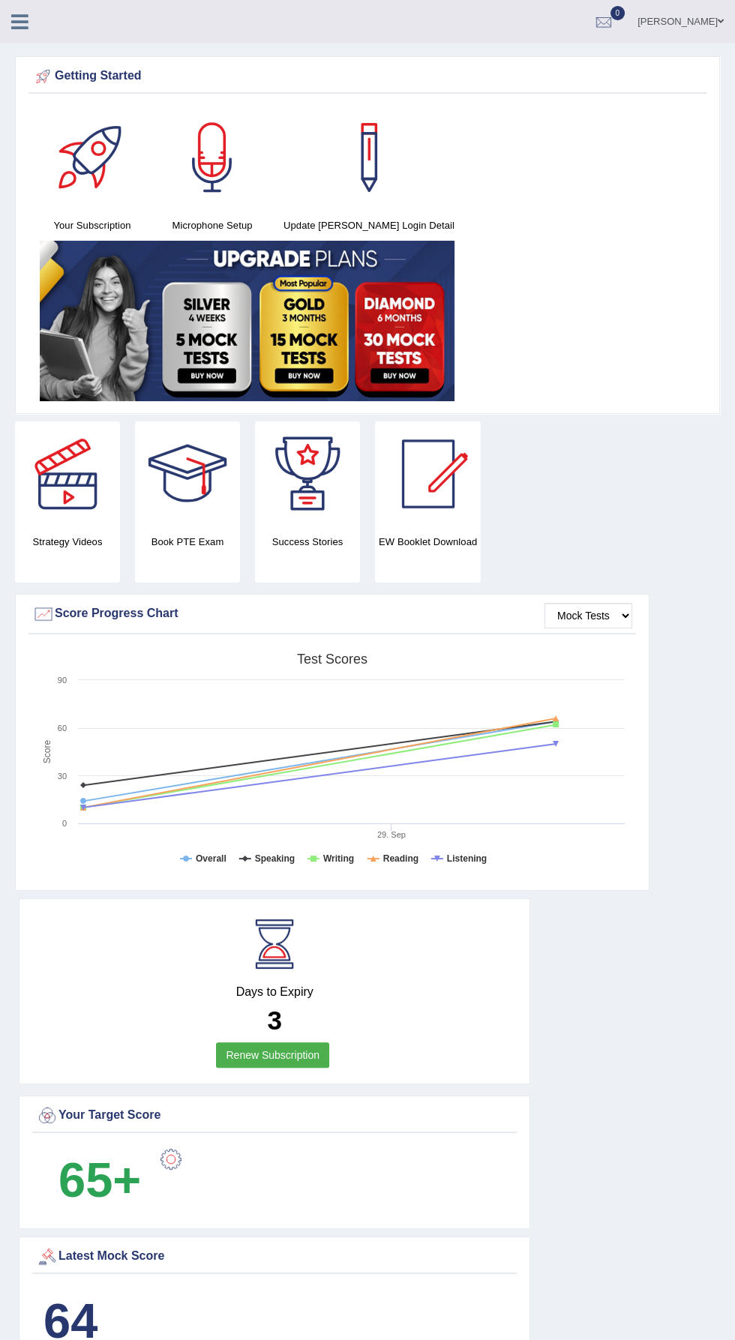 This screenshot has width=735, height=1340. Describe the element at coordinates (247, 321) in the screenshot. I see `img: small5.jpg` at that location.